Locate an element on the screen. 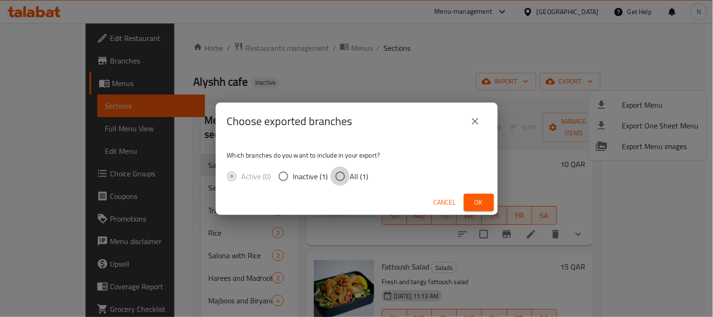 The image size is (713, 317). button: close is located at coordinates (475, 121).